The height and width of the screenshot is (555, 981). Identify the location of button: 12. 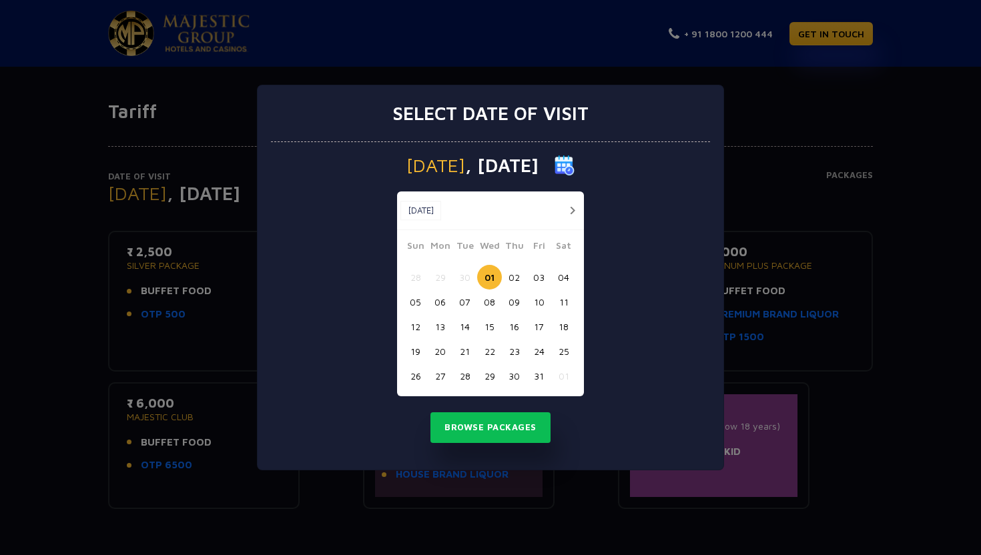
(415, 326).